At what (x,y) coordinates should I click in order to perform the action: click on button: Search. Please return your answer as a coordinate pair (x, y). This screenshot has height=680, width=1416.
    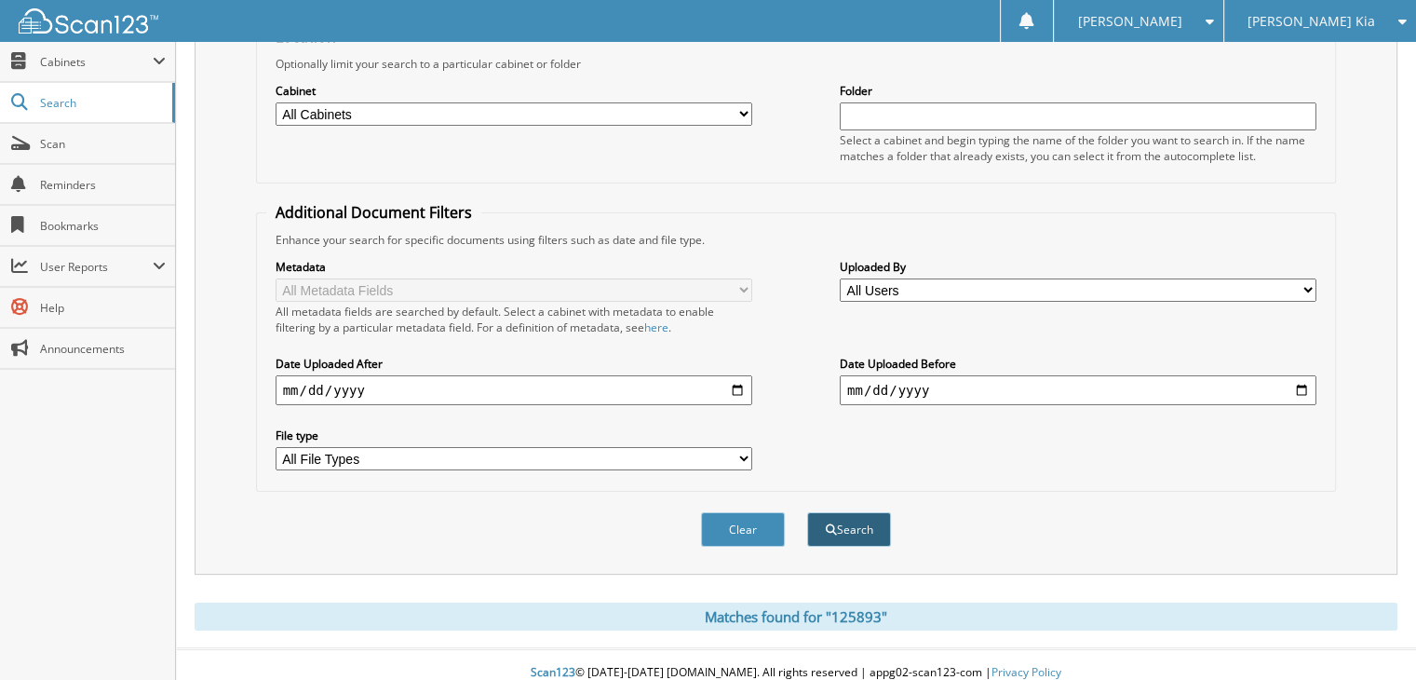
    Looking at the image, I should click on (849, 529).